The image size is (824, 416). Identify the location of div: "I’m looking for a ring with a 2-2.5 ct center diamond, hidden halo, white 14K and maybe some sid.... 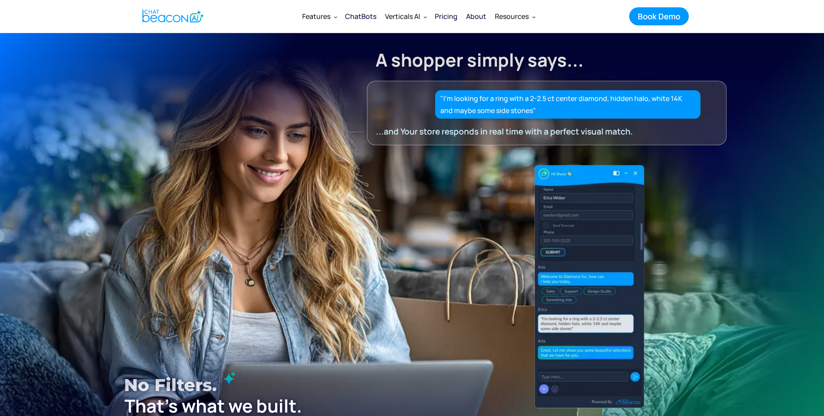
(568, 104).